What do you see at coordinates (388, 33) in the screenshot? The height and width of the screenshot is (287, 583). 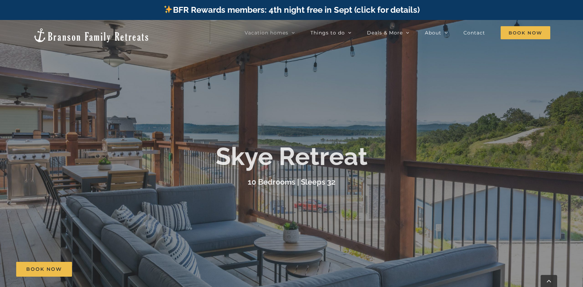 I see `a: Deals & More` at bounding box center [388, 33].